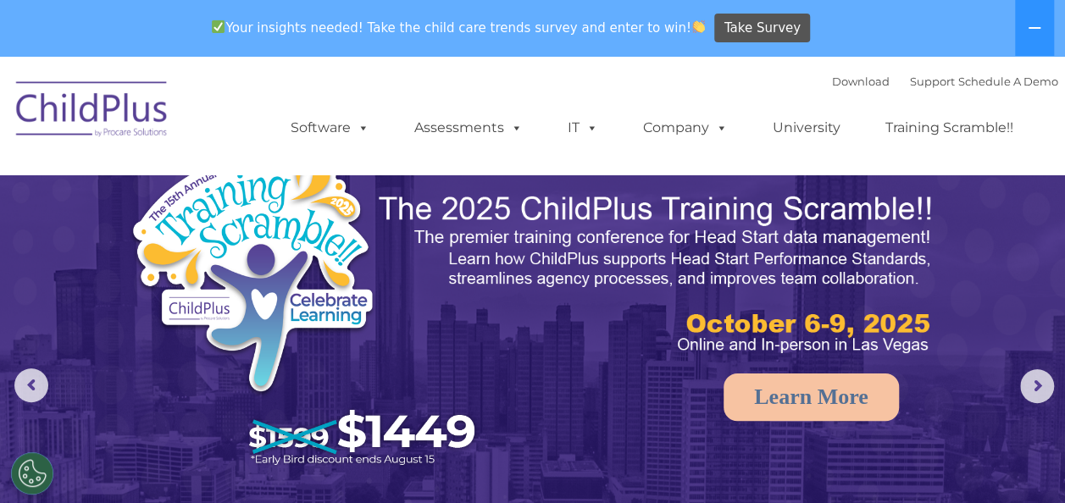  I want to click on a: Schedule A Demo, so click(1008, 81).